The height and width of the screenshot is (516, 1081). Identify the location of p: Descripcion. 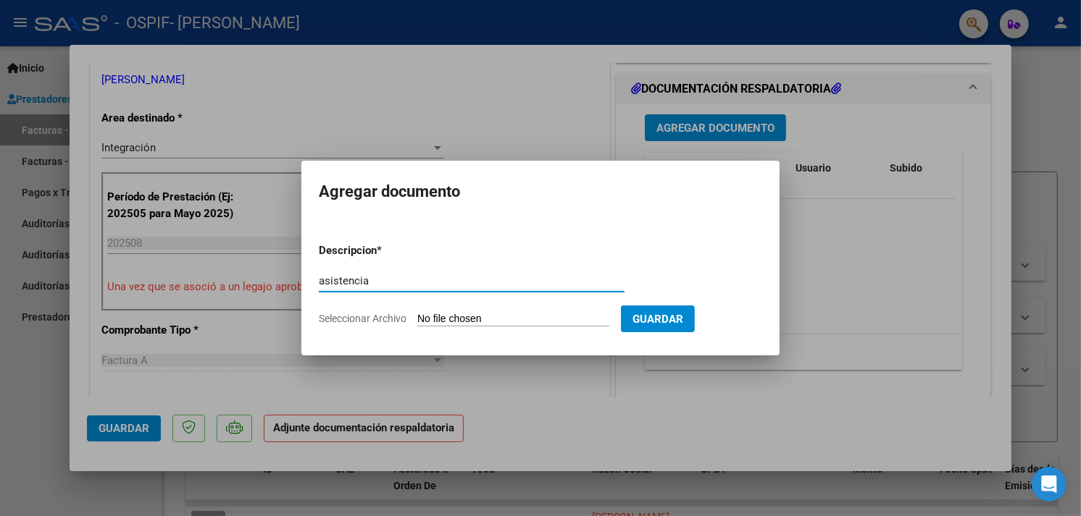
(385, 251).